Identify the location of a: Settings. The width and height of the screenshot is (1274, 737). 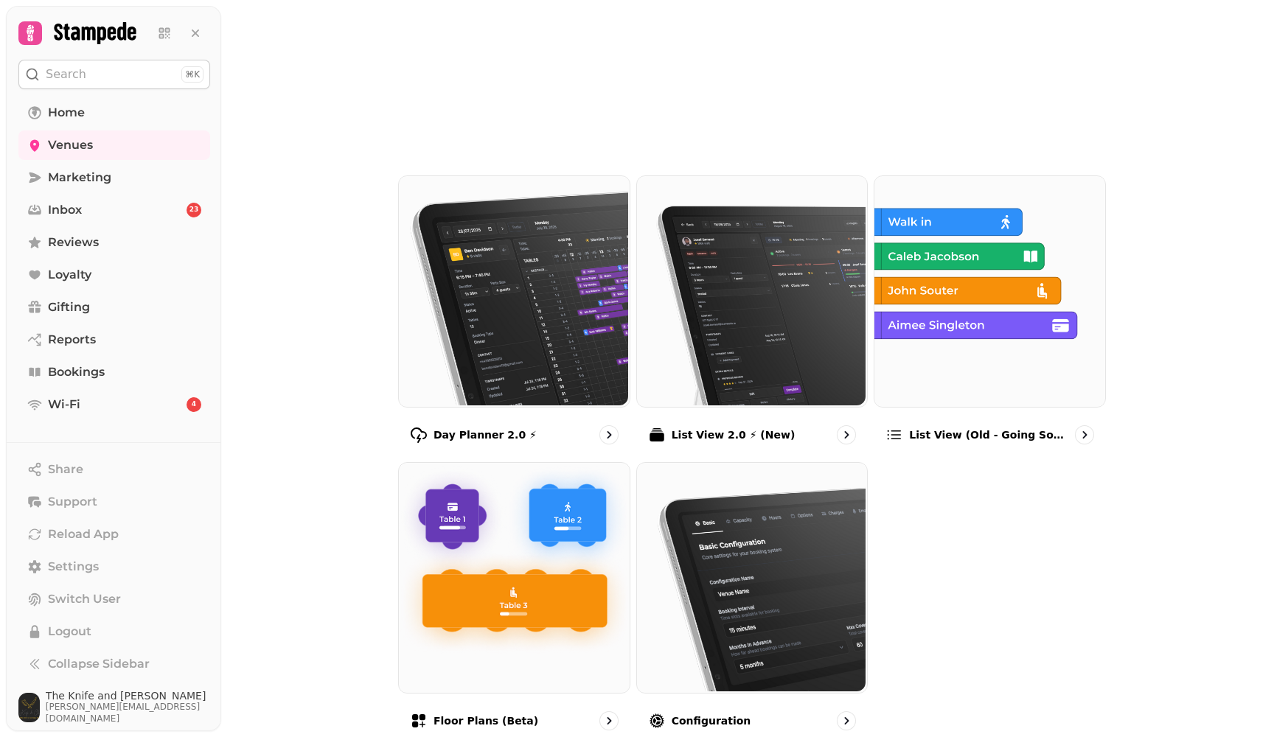
(114, 567).